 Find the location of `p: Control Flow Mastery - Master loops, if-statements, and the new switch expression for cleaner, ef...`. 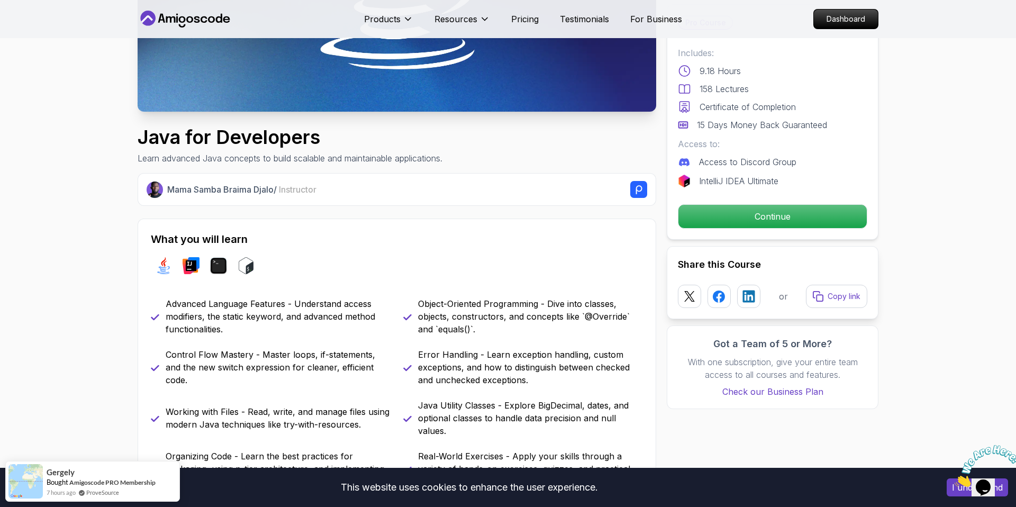

p: Control Flow Mastery - Master loops, if-statements, and the new switch expression for cleaner, ef... is located at coordinates (278, 367).